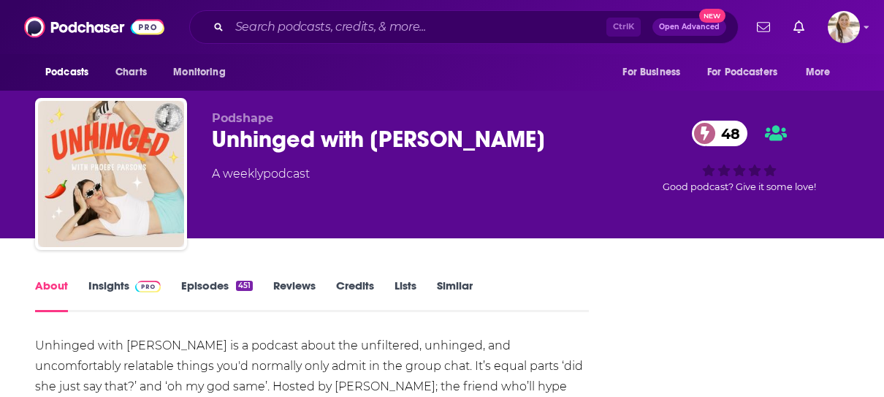 This screenshot has width=884, height=397. What do you see at coordinates (131, 72) in the screenshot?
I see `span: Charts` at bounding box center [131, 72].